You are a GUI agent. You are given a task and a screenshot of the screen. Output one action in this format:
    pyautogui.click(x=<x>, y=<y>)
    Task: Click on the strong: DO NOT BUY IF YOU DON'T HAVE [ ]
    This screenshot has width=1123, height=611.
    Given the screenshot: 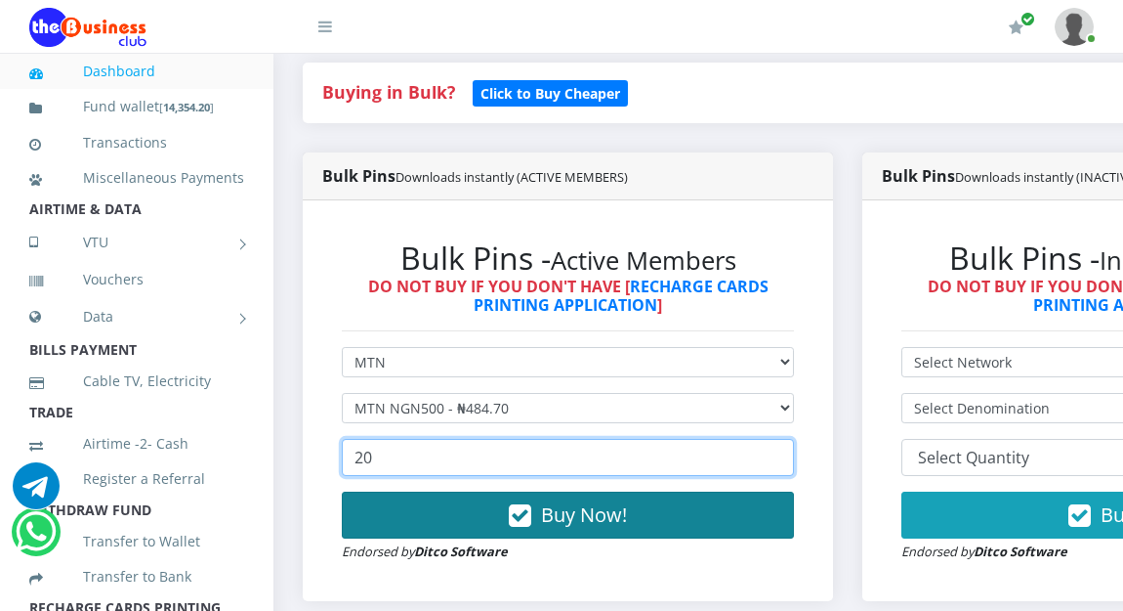 What is the action you would take?
    pyautogui.click(x=569, y=295)
    